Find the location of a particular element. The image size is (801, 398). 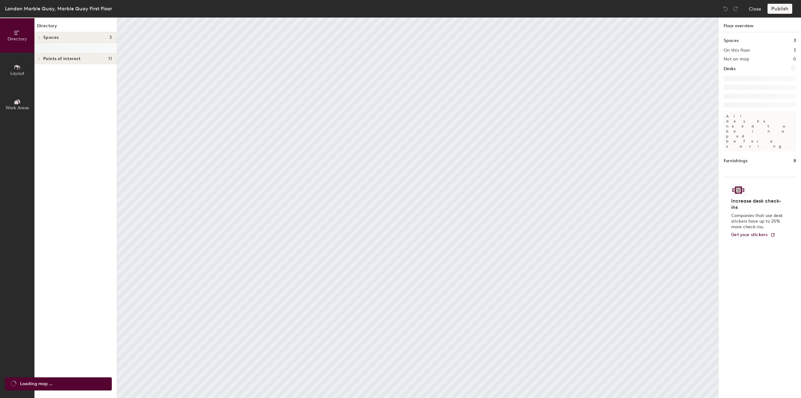

h2: 0 is located at coordinates (794, 59).